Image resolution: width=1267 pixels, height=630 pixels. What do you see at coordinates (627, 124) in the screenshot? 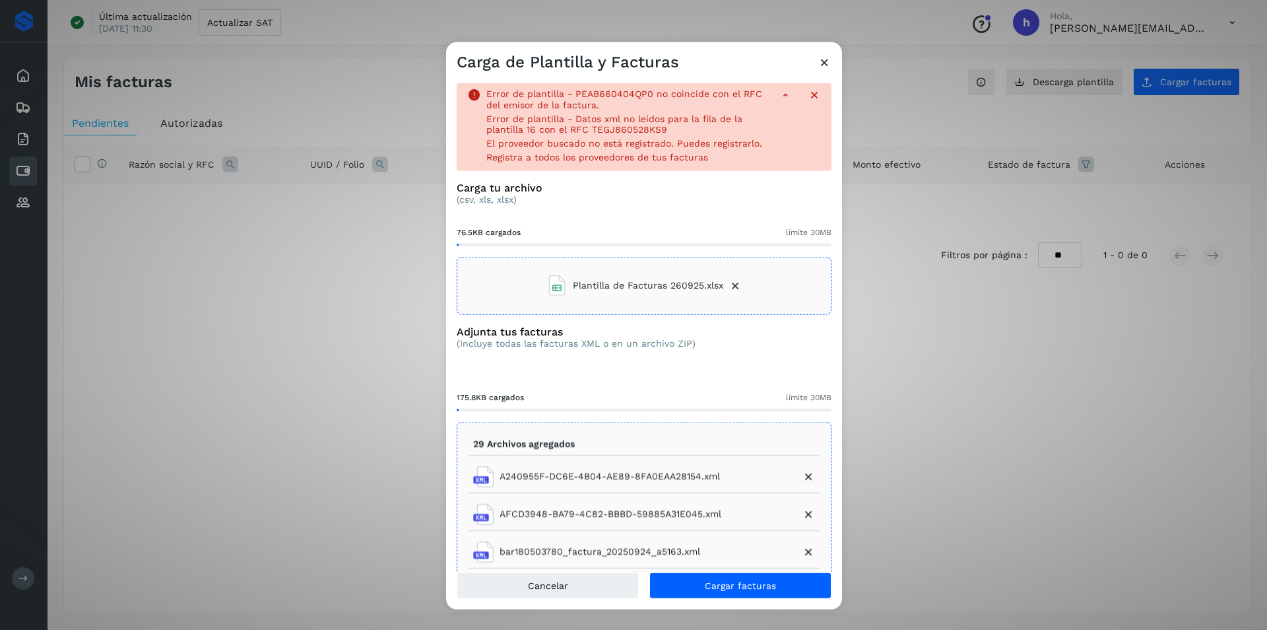
I see `p: Error de plantilla - Datos xml no leídos para la fila de la plantilla 16 con el RFC TEGJ860528KS9` at bounding box center [627, 124].